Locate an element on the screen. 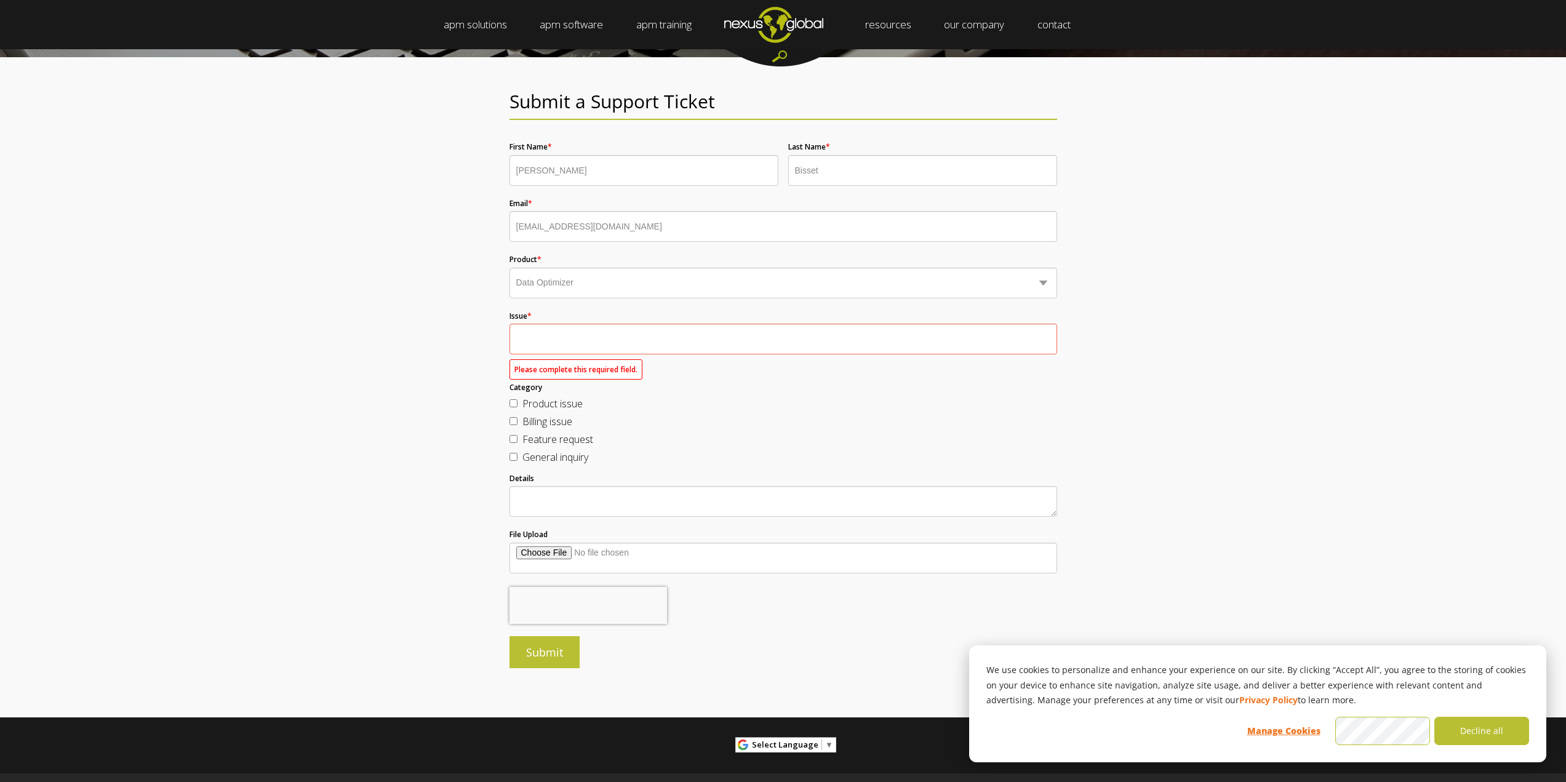 The height and width of the screenshot is (782, 1566). button: Accept all is located at coordinates (1382, 731).